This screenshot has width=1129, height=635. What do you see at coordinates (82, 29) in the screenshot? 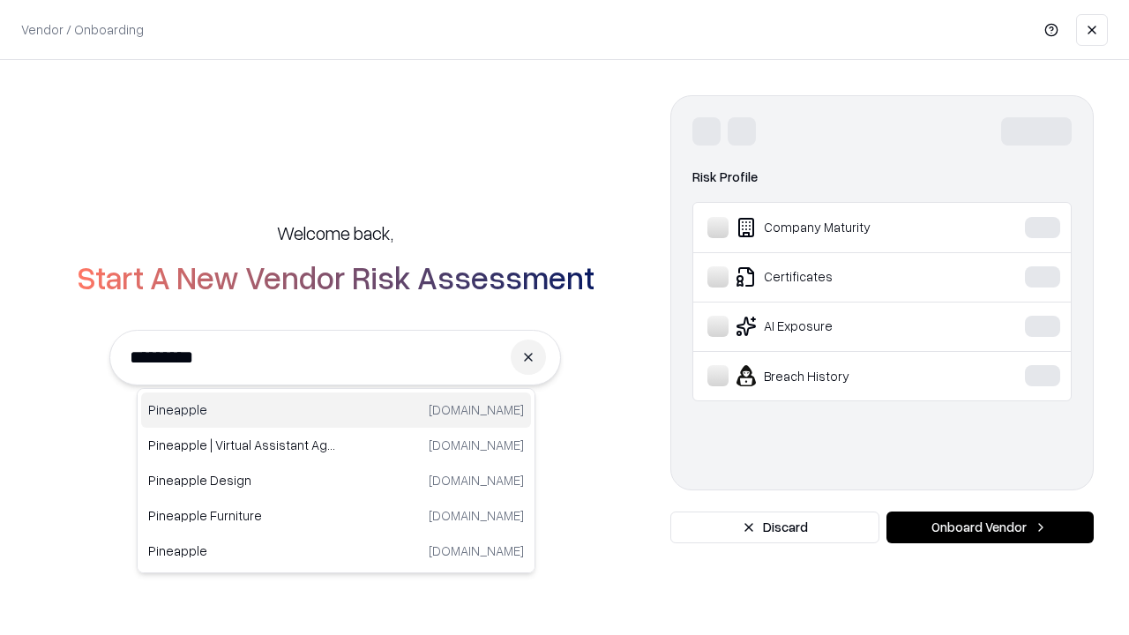
I see `p: Vendor / Onboarding` at bounding box center [82, 29].